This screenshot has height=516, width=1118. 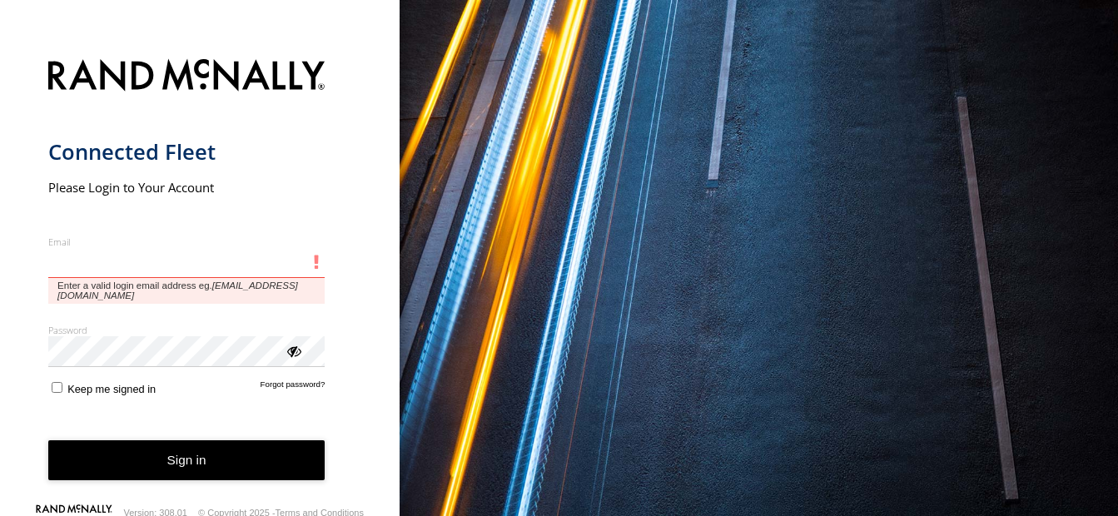 What do you see at coordinates (293, 350) in the screenshot?
I see `div: ViewPassword` at bounding box center [293, 350].